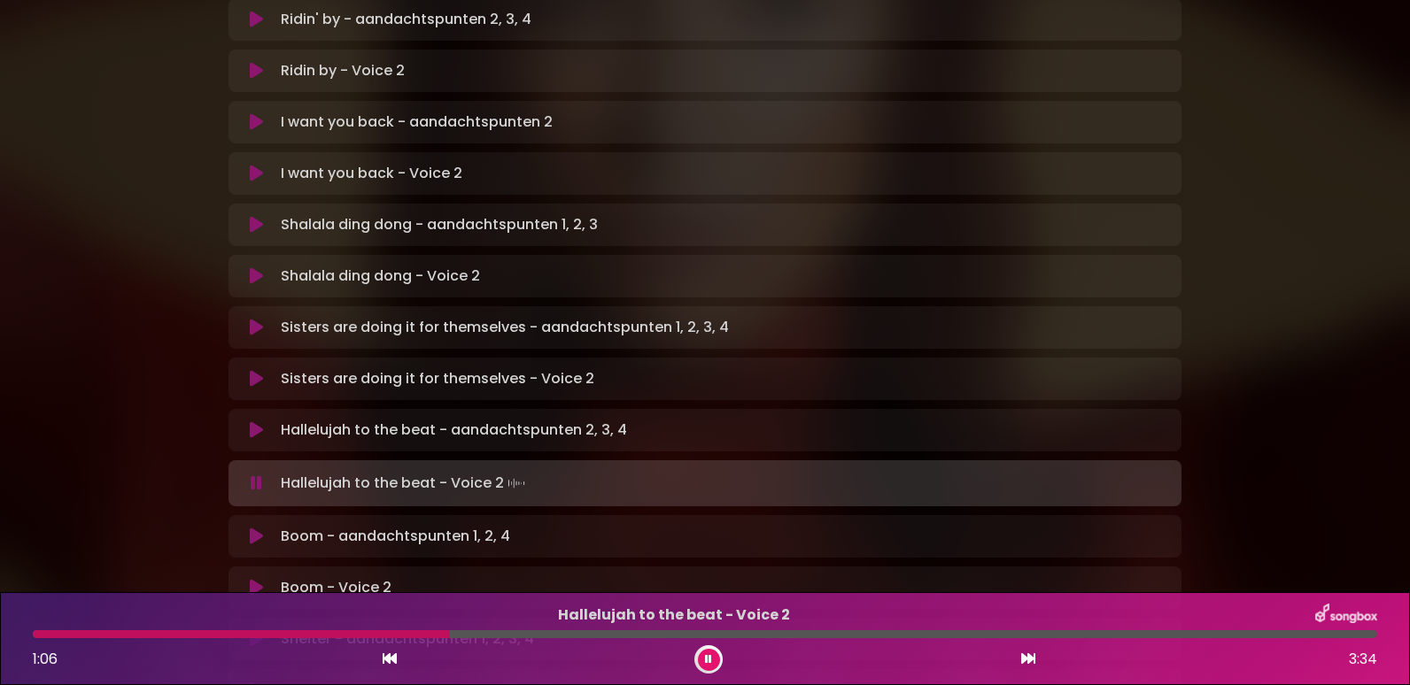 The height and width of the screenshot is (685, 1410). I want to click on p: Hallelujah to the beat - aandachtspunten 2, 3, 4, so click(725, 430).